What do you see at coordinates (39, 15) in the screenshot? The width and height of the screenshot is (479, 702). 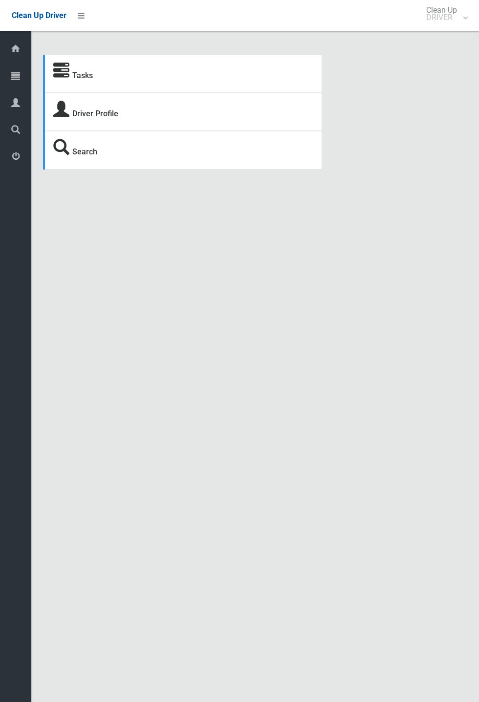 I see `span: Clean Up Driver` at bounding box center [39, 15].